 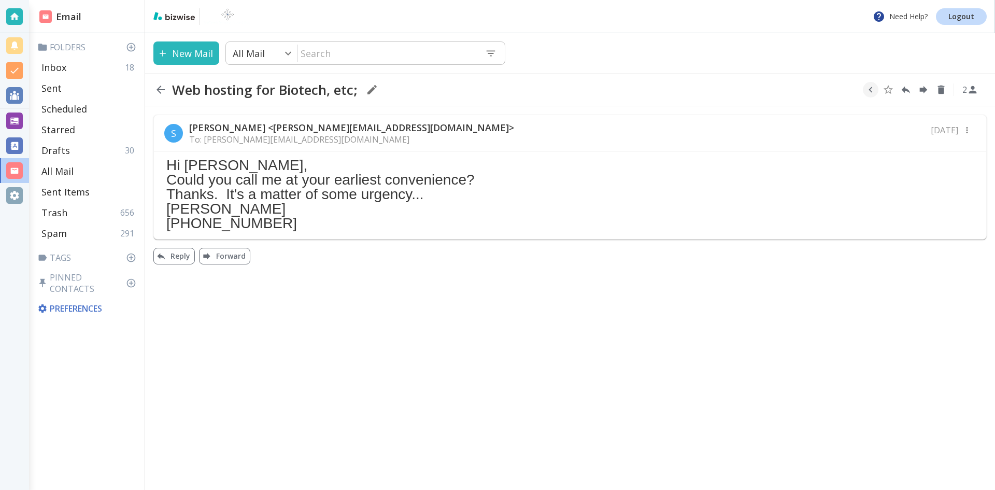 I want to click on p: 291, so click(x=129, y=233).